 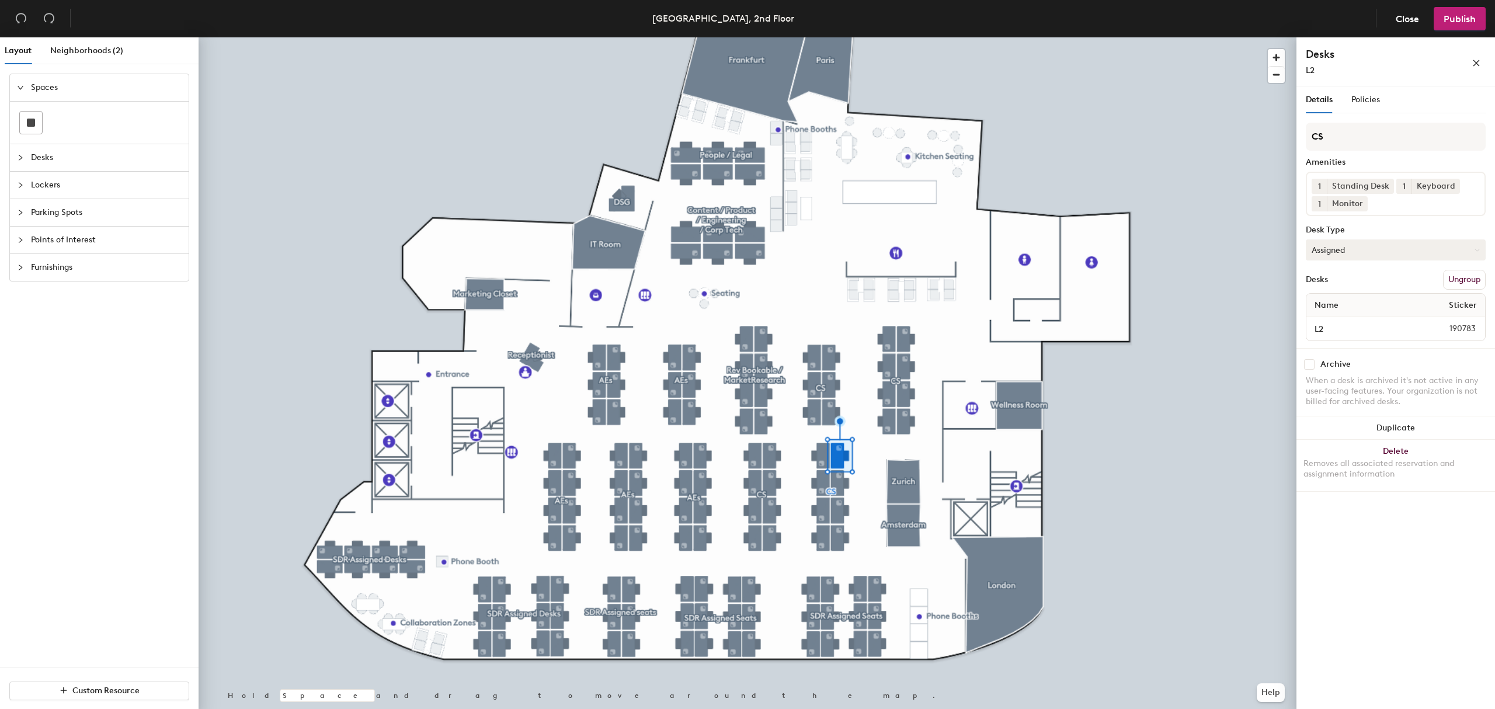 What do you see at coordinates (1326, 305) in the screenshot?
I see `span: Name` at bounding box center [1326, 305].